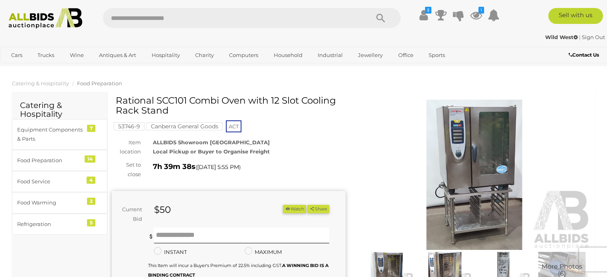 The image size is (607, 277). I want to click on strong: Wild West, so click(561, 37).